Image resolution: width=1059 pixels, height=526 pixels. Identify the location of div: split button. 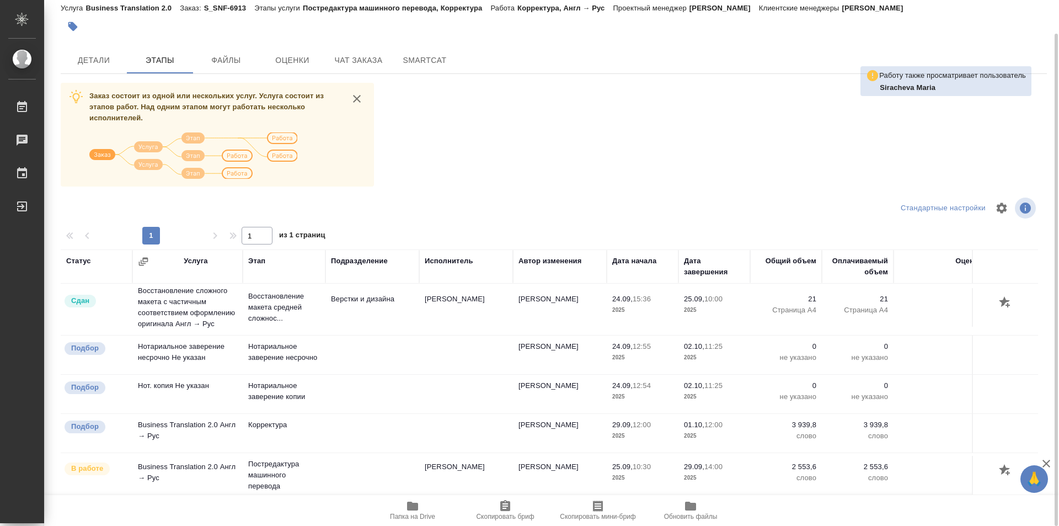
(944, 208).